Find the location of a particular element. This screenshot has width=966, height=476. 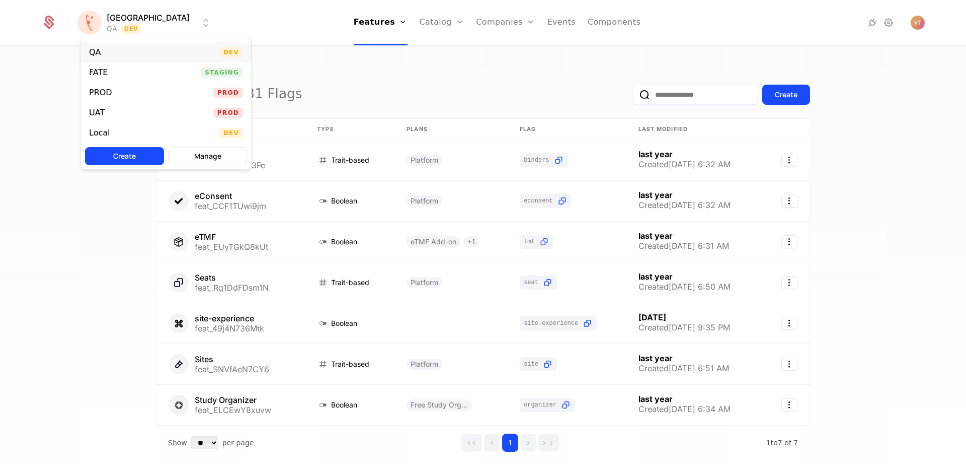

div: UAT is located at coordinates (97, 113).